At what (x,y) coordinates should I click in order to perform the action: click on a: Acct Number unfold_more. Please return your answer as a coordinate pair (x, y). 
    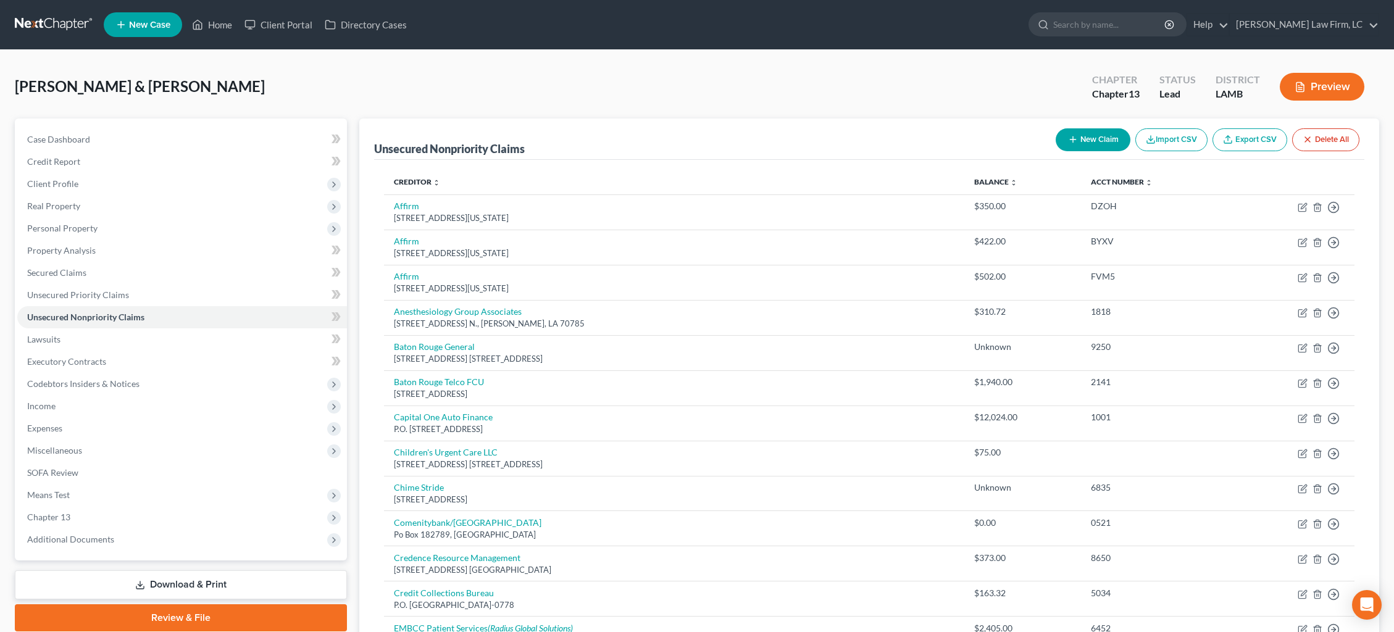
    Looking at the image, I should click on (1122, 181).